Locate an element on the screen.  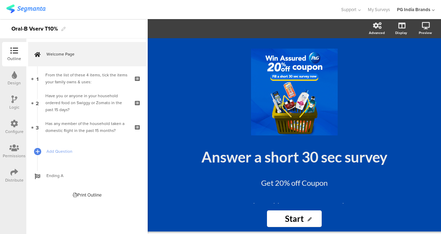
a: 2 Have you or anyone in your household ordered food on Swiggy or Zomato in the past 15 days? is located at coordinates (87, 103).